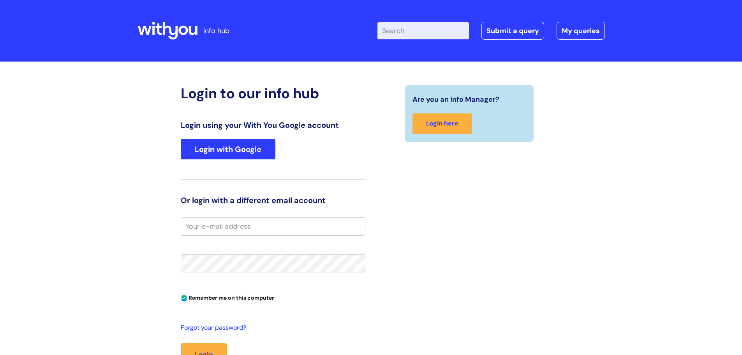 The width and height of the screenshot is (742, 355). What do you see at coordinates (228, 149) in the screenshot?
I see `a: Login with Google` at bounding box center [228, 149].